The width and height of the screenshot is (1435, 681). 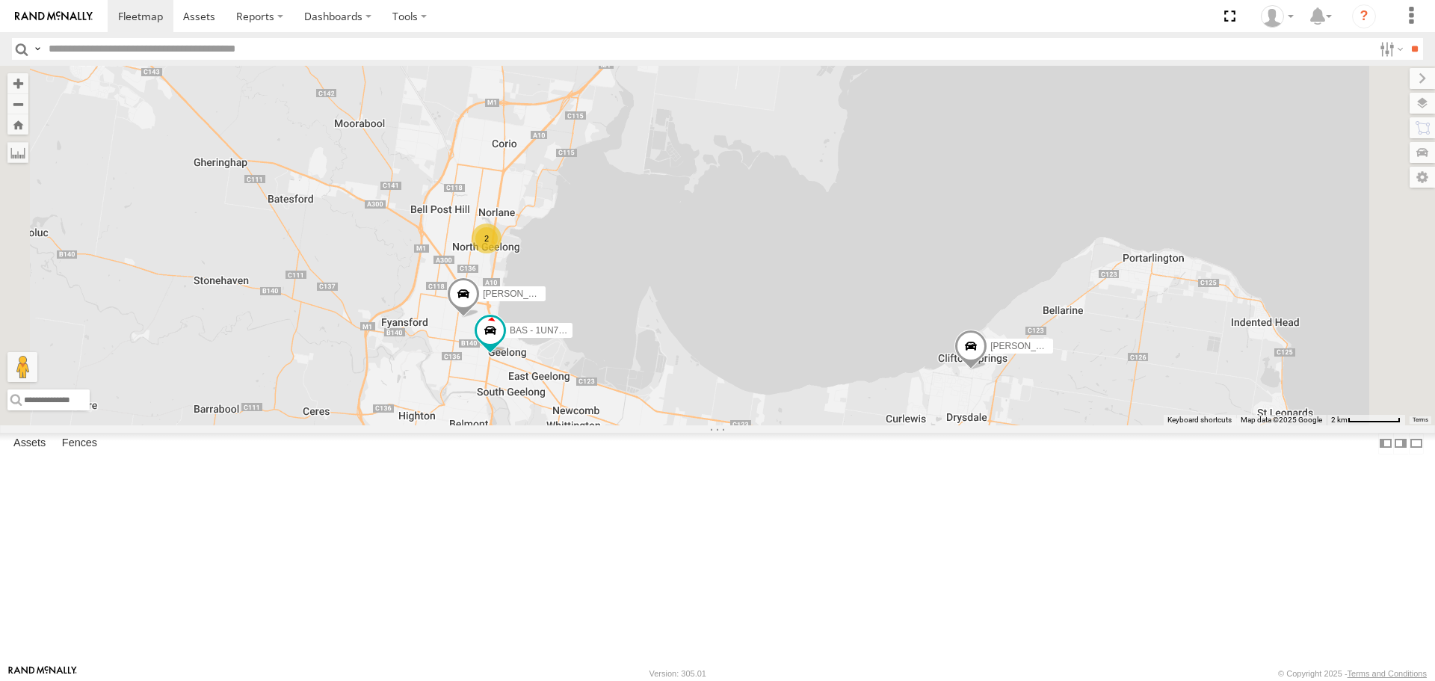 What do you see at coordinates (18, 83) in the screenshot?
I see `button: Zoom in` at bounding box center [18, 83].